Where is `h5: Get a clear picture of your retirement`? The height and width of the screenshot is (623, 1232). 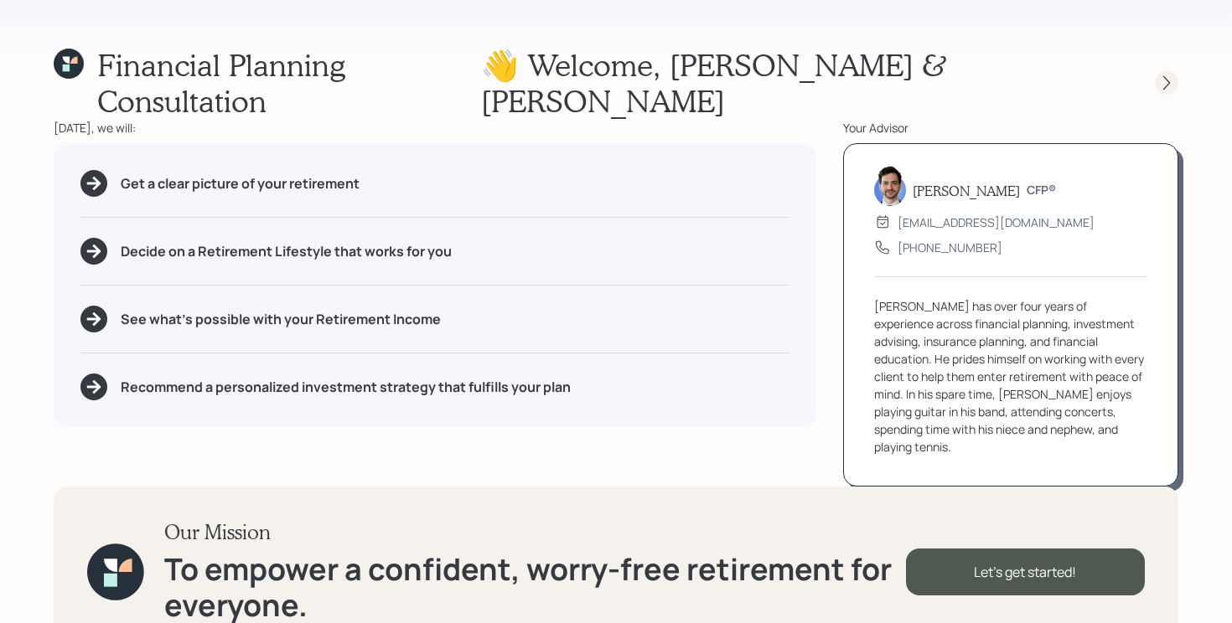 h5: Get a clear picture of your retirement is located at coordinates (240, 184).